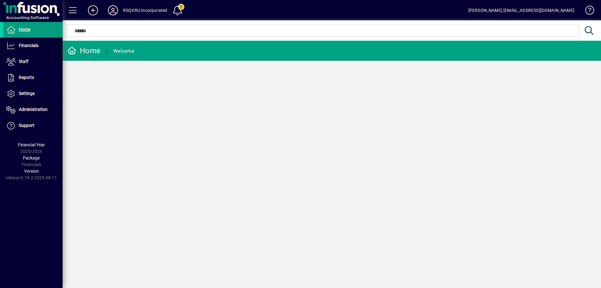  What do you see at coordinates (145, 10) in the screenshot?
I see `div: RSQKRU Incorporated` at bounding box center [145, 10].